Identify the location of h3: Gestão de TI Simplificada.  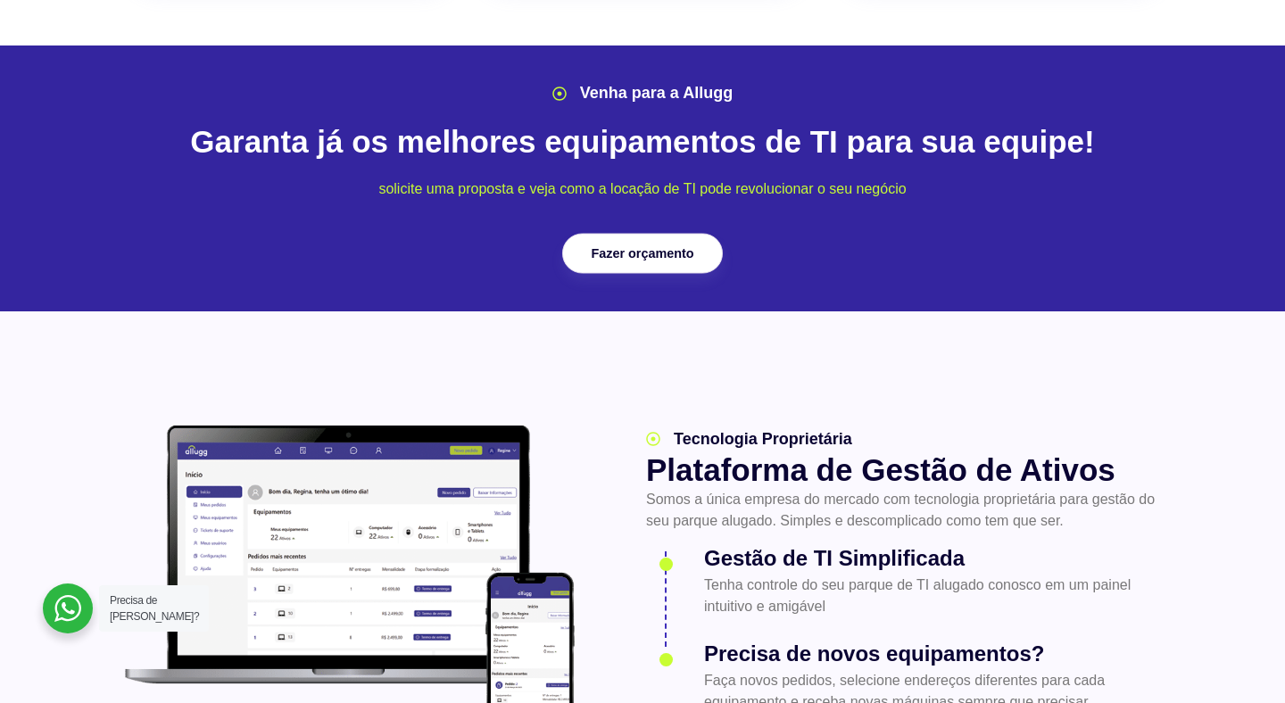
(932, 559).